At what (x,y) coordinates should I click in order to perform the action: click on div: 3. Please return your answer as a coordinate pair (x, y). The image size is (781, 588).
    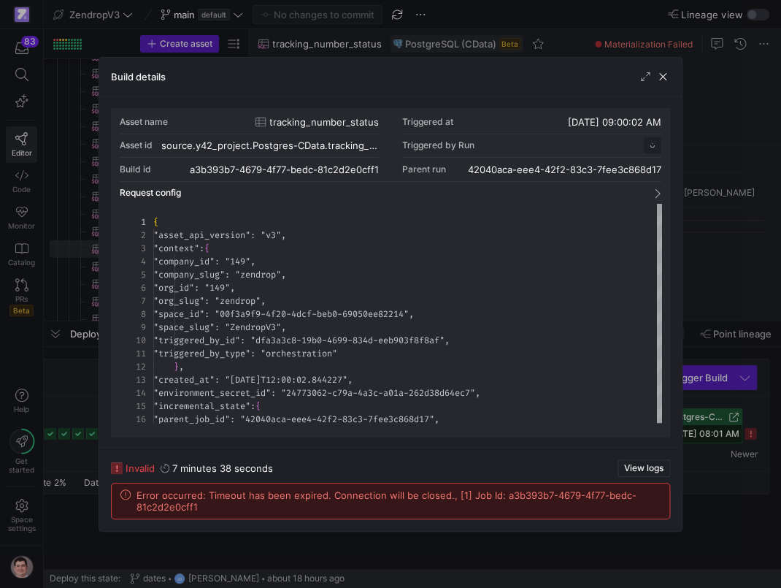
    Looking at the image, I should click on (133, 248).